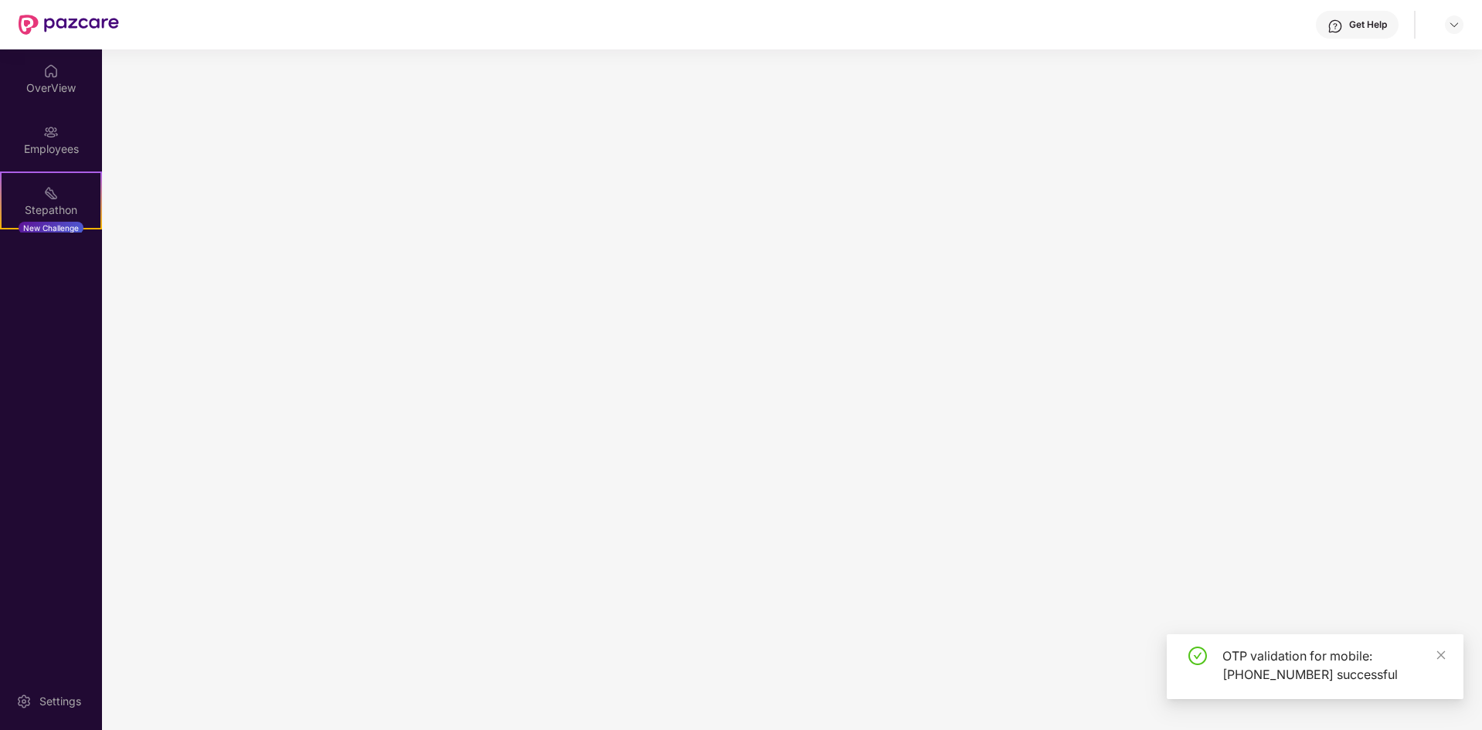 The height and width of the screenshot is (730, 1482). I want to click on div: Settings, so click(60, 702).